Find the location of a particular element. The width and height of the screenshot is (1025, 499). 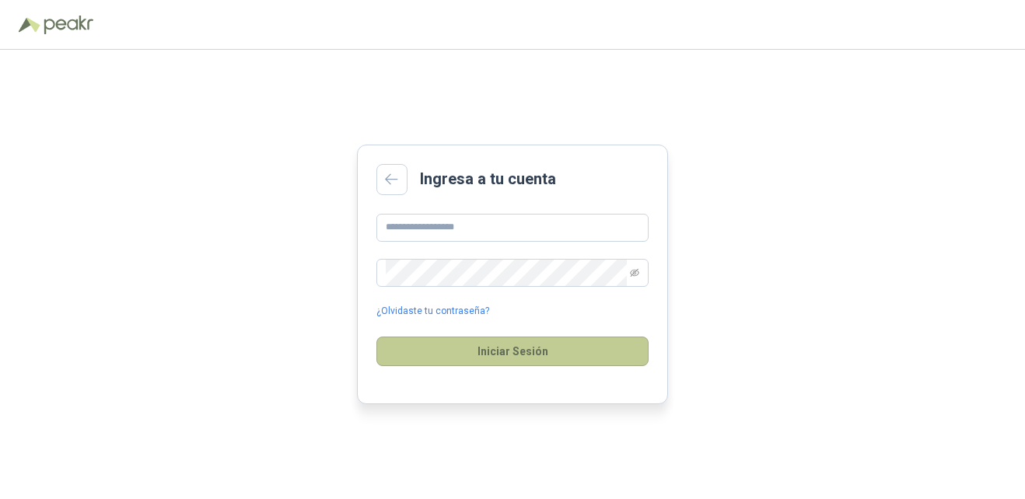

h2: Ingresa a tu cuenta is located at coordinates (488, 179).